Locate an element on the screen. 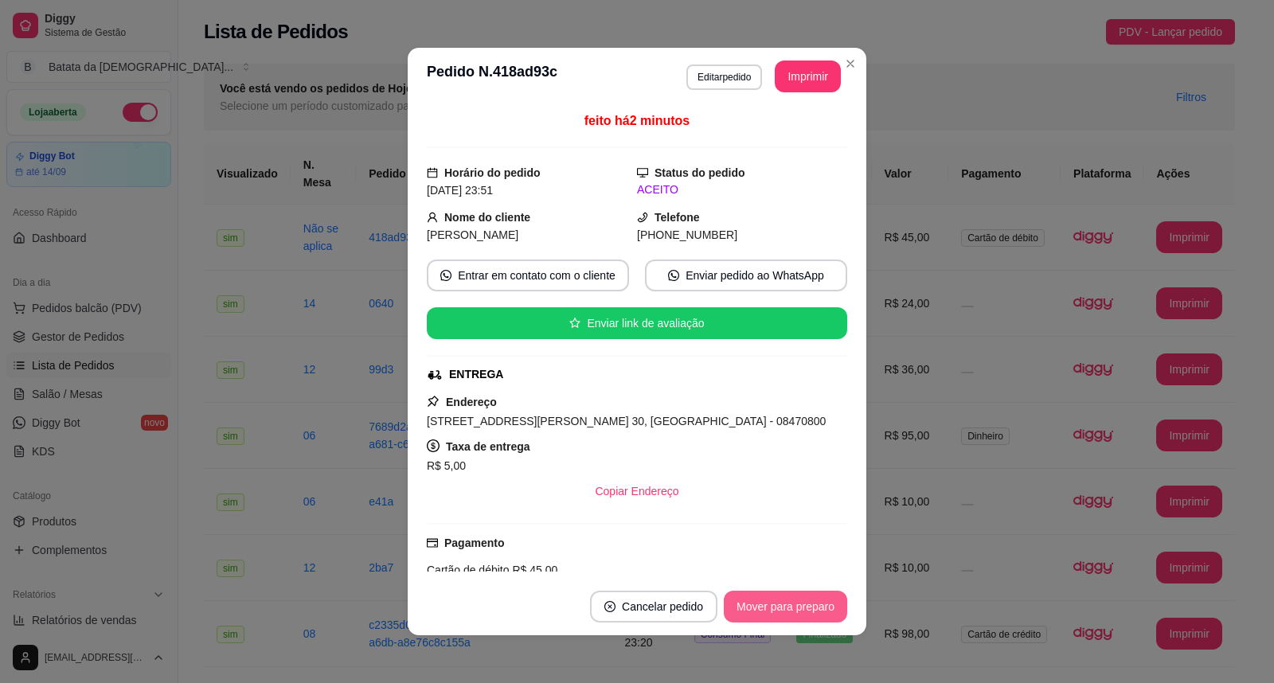 Image resolution: width=1274 pixels, height=683 pixels. button: Editarpedido is located at coordinates (724, 77).